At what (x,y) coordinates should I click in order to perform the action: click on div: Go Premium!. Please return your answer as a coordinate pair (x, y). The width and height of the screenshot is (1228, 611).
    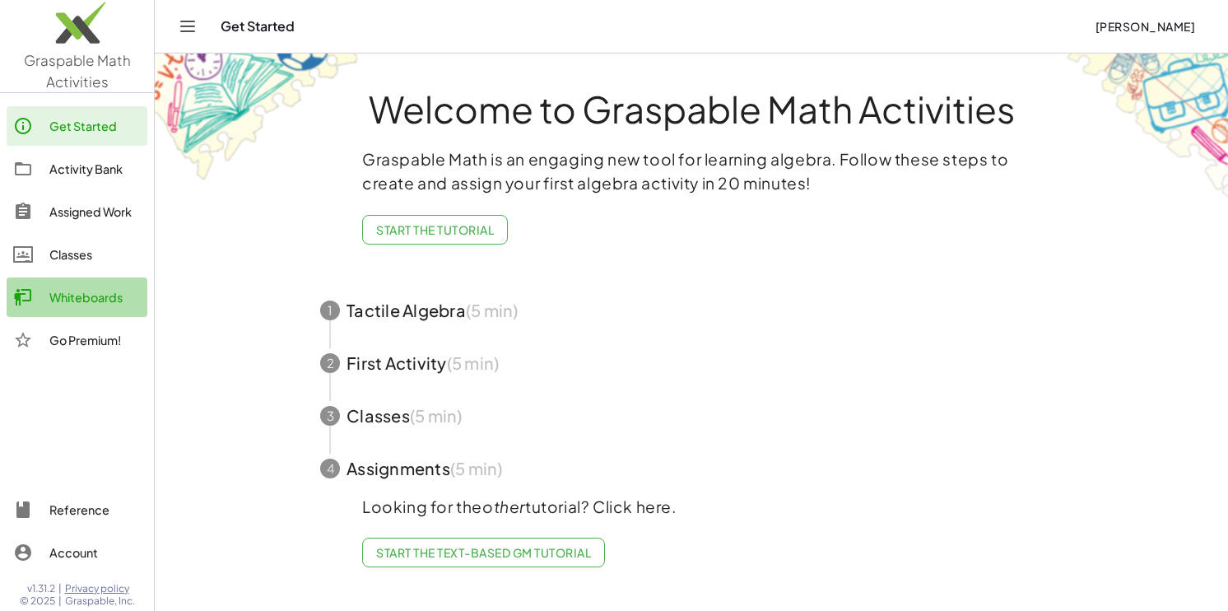
    Looking at the image, I should click on (95, 340).